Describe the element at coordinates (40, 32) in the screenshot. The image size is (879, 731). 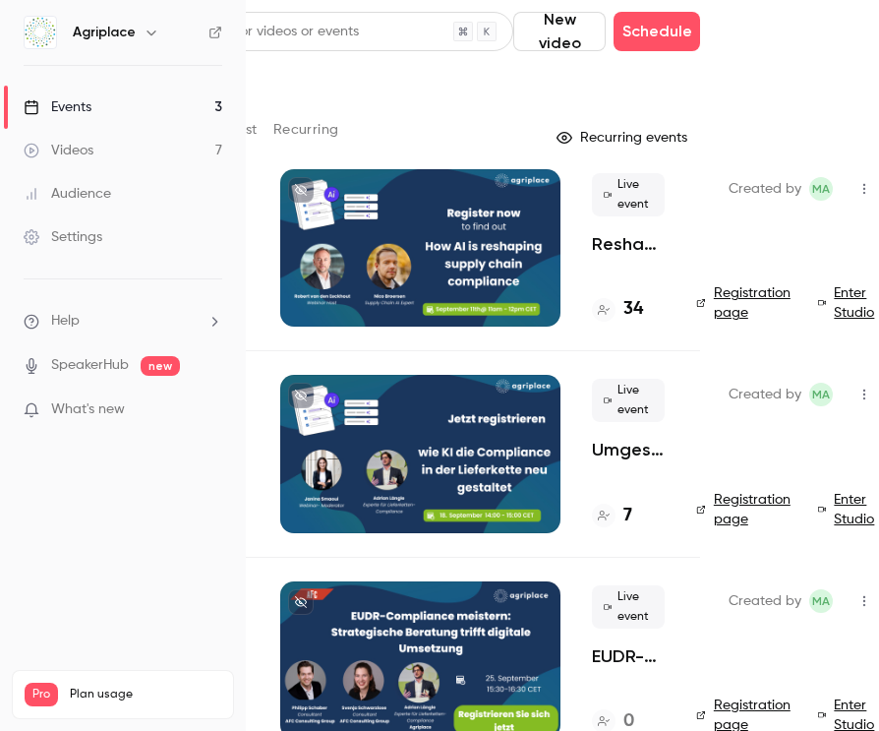
I see `img: Agriplace` at that location.